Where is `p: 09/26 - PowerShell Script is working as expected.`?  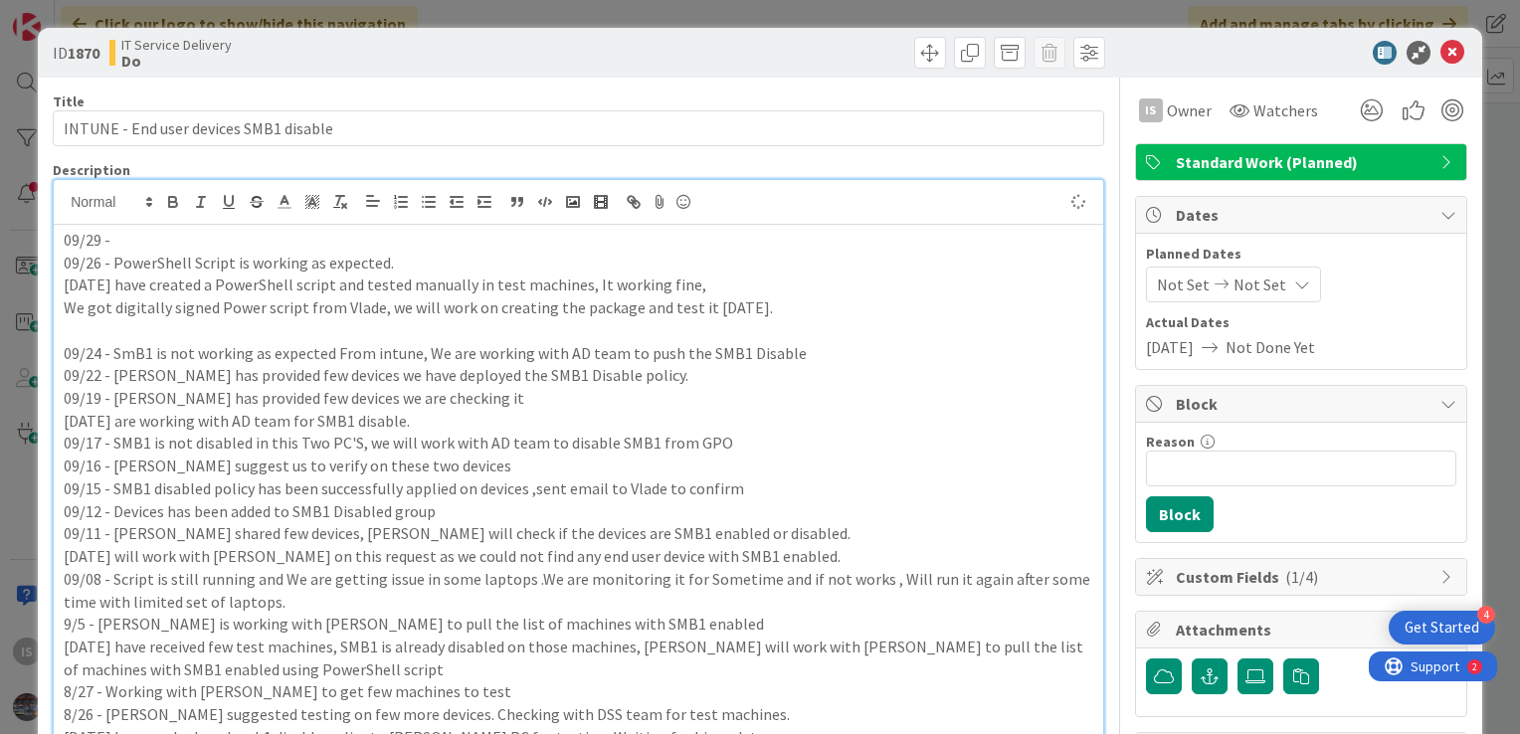 p: 09/26 - PowerShell Script is working as expected. is located at coordinates (578, 263).